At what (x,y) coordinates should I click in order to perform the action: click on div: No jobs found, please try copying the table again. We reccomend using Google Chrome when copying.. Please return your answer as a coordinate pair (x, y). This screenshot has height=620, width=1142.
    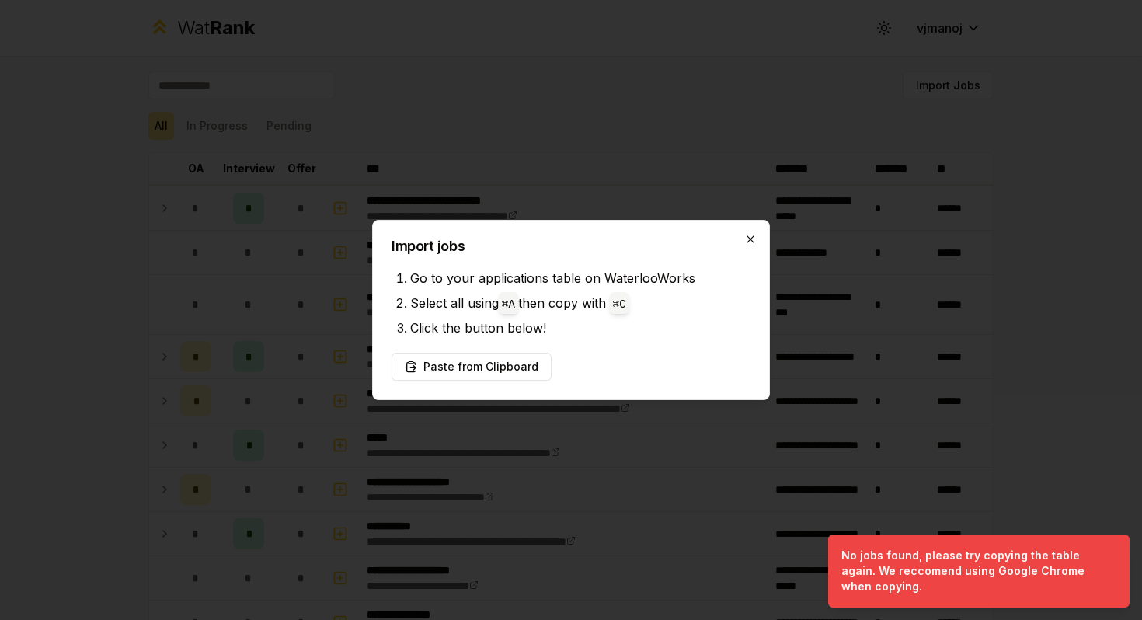
    Looking at the image, I should click on (976, 571).